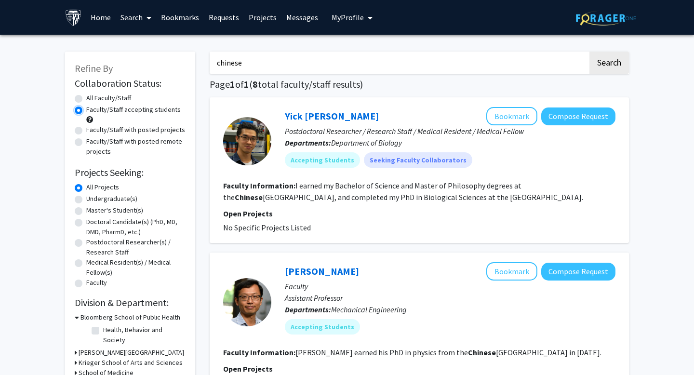 This screenshot has width=694, height=375. Describe the element at coordinates (224, 17) in the screenshot. I see `a: Requests` at that location.